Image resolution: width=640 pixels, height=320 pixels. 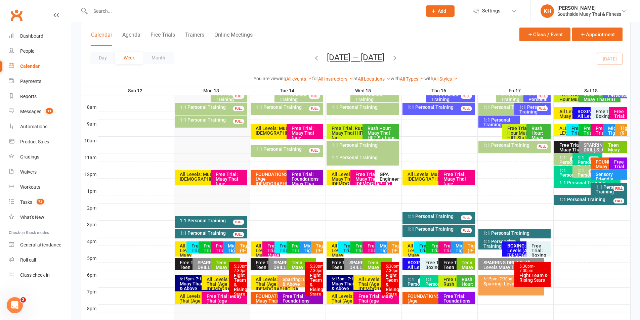 What do you see at coordinates (158, 58) in the screenshot?
I see `button: Month` at bounding box center [158, 58].